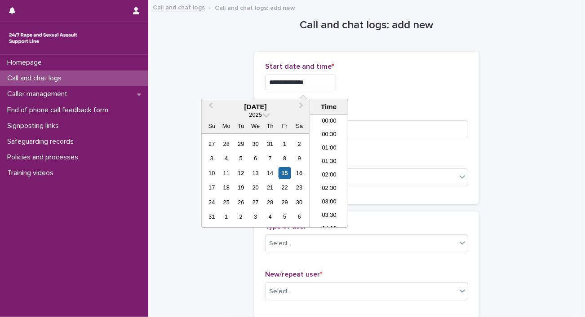 The image size is (585, 317). I want to click on p: Safeguarding records, so click(42, 141).